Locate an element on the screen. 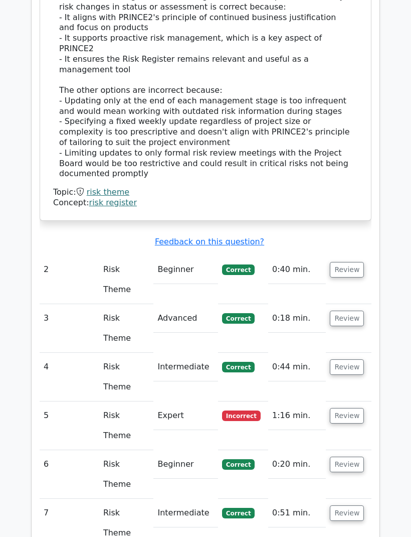  a: risk register is located at coordinates (113, 202).